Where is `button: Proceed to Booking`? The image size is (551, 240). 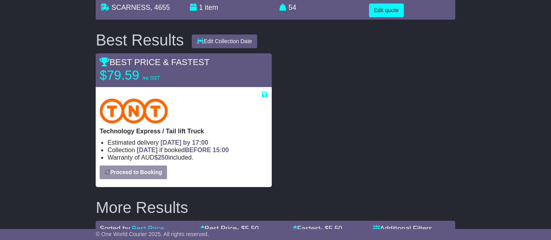
button: Proceed to Booking is located at coordinates (133, 172).